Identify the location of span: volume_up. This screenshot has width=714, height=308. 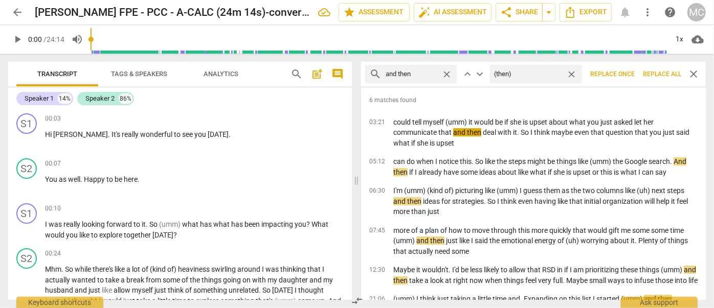
(77, 39).